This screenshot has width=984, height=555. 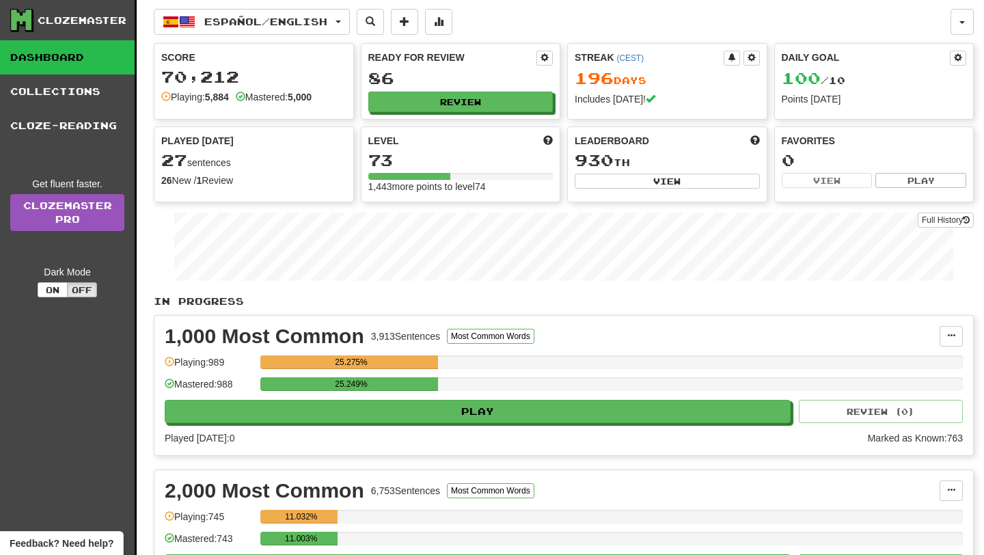 I want to click on div: 70,212, so click(x=253, y=77).